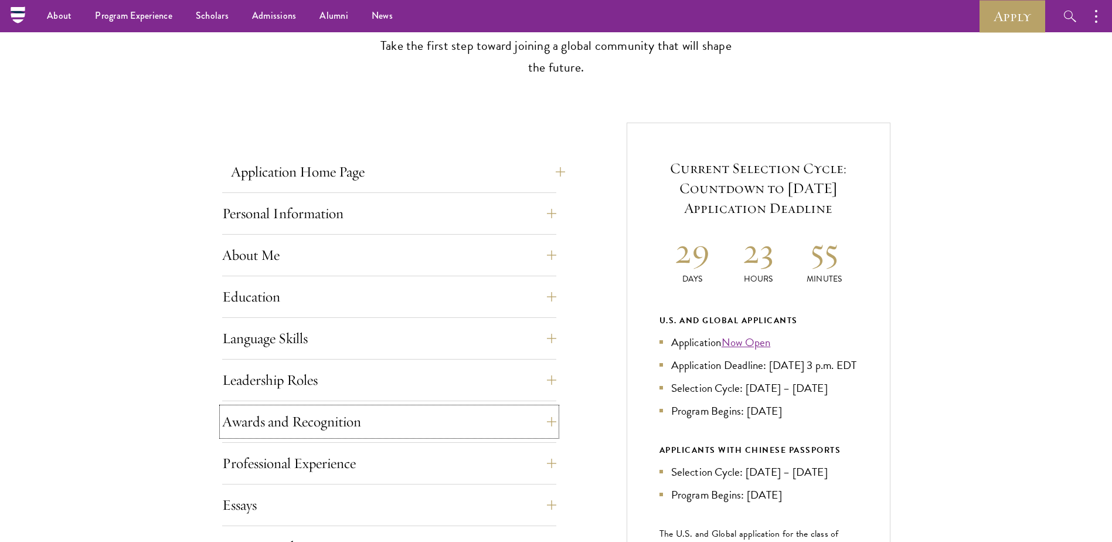 The image size is (1112, 542). What do you see at coordinates (824, 278) in the screenshot?
I see `p: Minutes` at bounding box center [824, 278].